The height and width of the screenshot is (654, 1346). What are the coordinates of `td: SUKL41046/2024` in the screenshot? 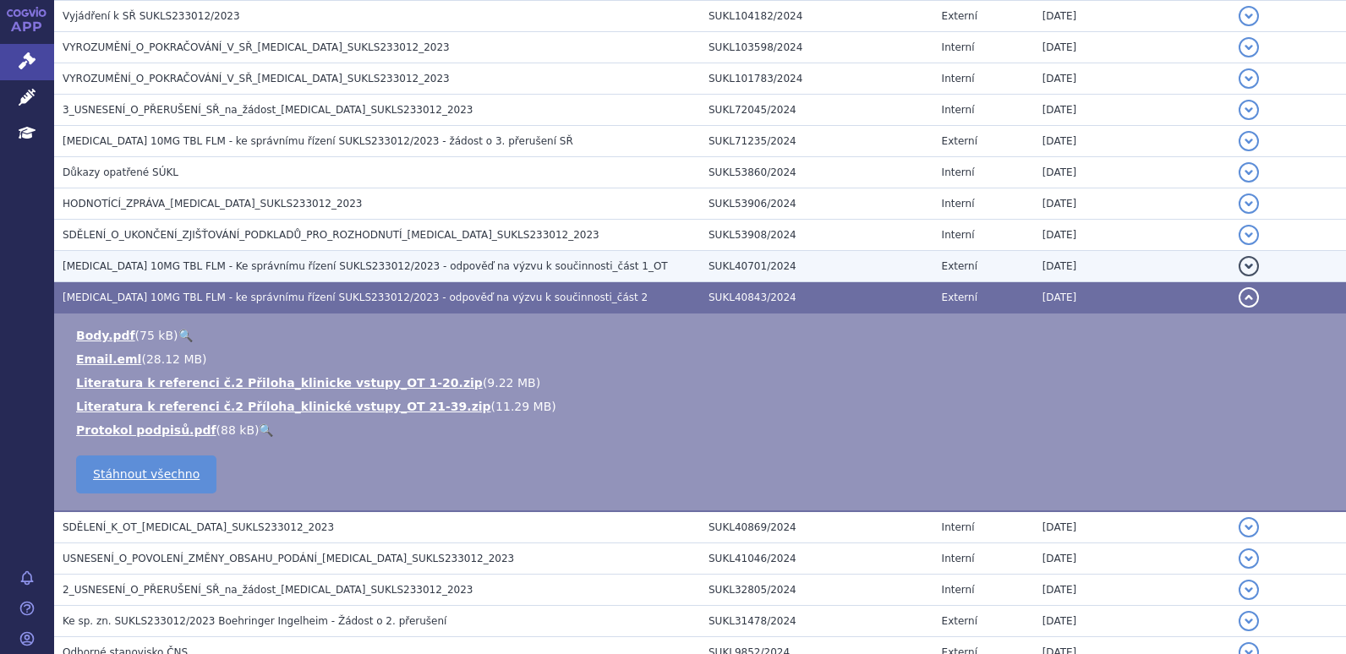 It's located at (817, 559).